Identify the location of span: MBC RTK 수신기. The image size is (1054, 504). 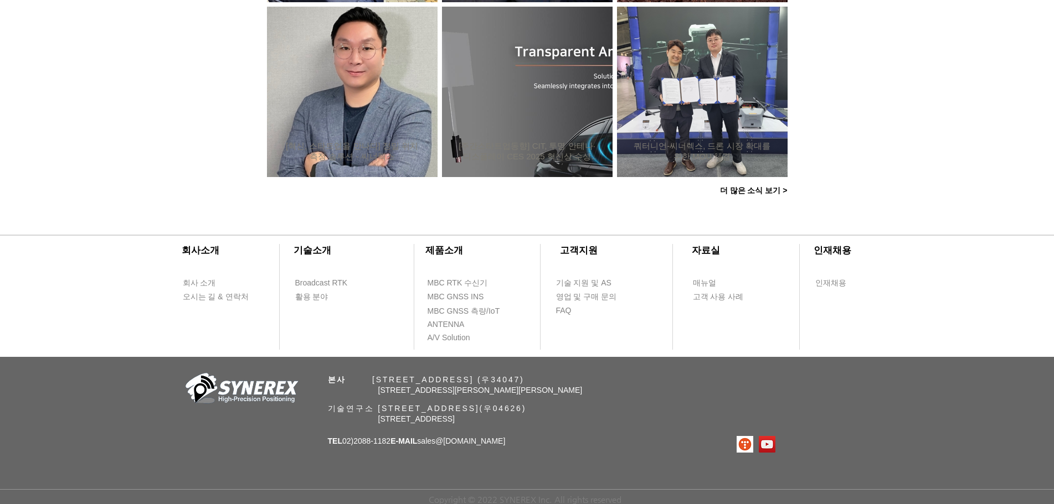
(457, 283).